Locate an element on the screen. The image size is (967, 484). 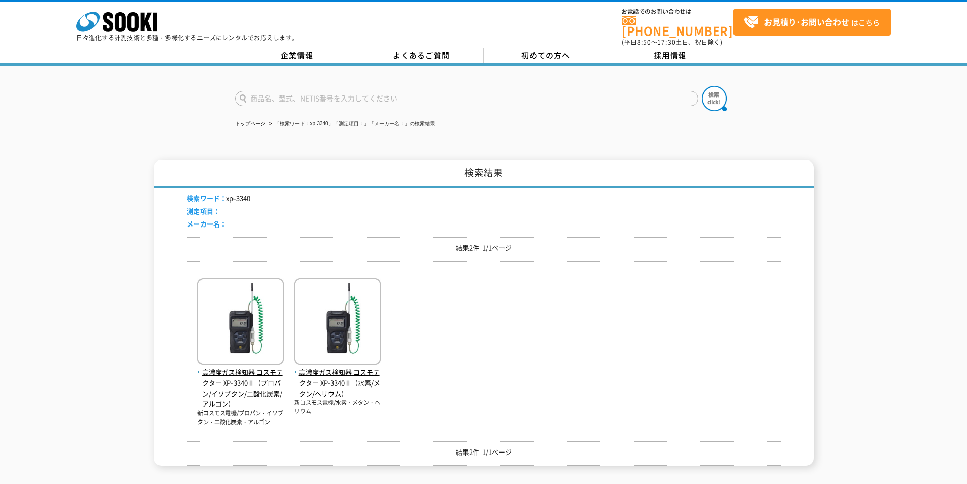
span: メーカー名： is located at coordinates (207, 223).